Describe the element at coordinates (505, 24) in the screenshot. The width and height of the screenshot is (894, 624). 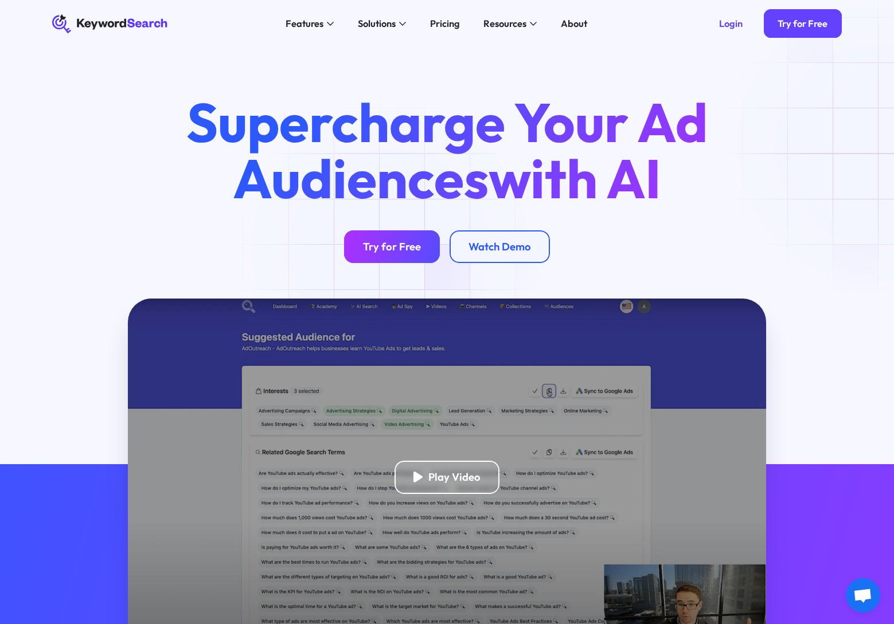
I see `div: Resources` at that location.